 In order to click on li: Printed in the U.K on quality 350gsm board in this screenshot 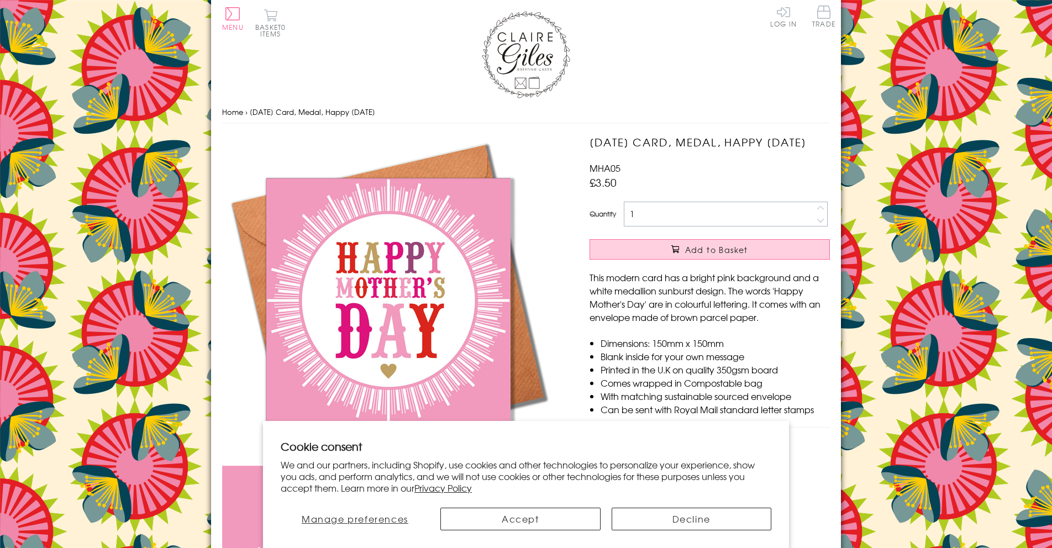, I will do `click(715, 370)`.